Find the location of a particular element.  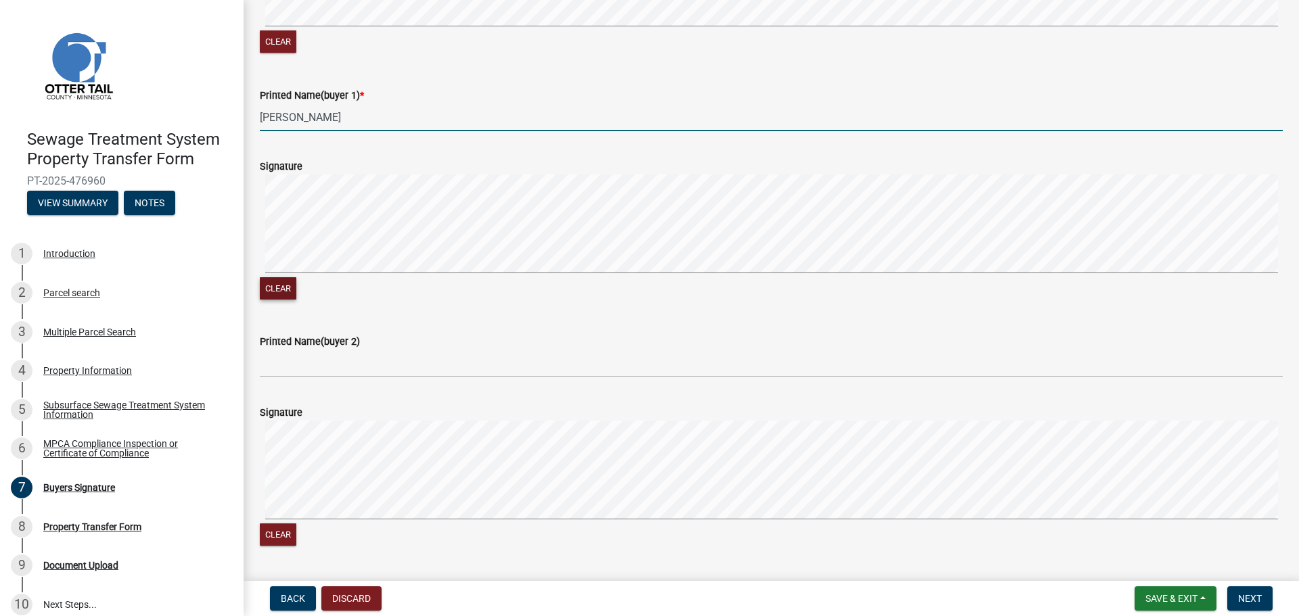

label: Printed Name(buyer 2) is located at coordinates (310, 342).